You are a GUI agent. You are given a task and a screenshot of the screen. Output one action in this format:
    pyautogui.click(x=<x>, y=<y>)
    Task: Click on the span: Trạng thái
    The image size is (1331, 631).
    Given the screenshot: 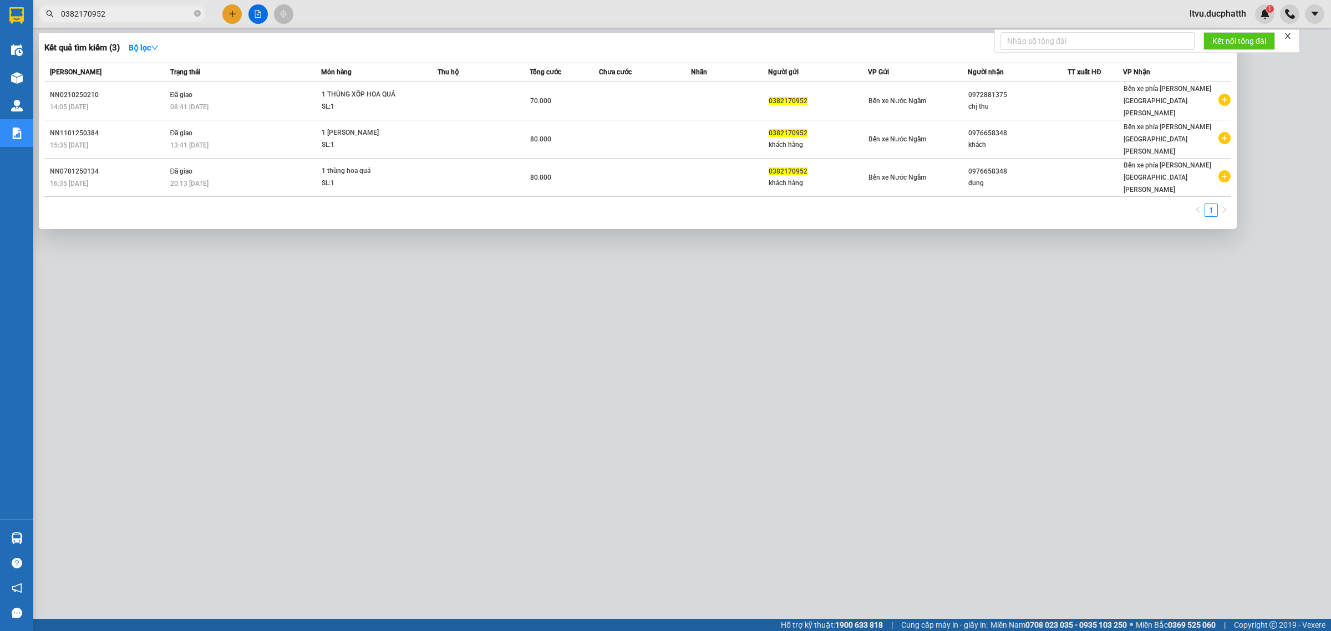 What is the action you would take?
    pyautogui.click(x=185, y=72)
    